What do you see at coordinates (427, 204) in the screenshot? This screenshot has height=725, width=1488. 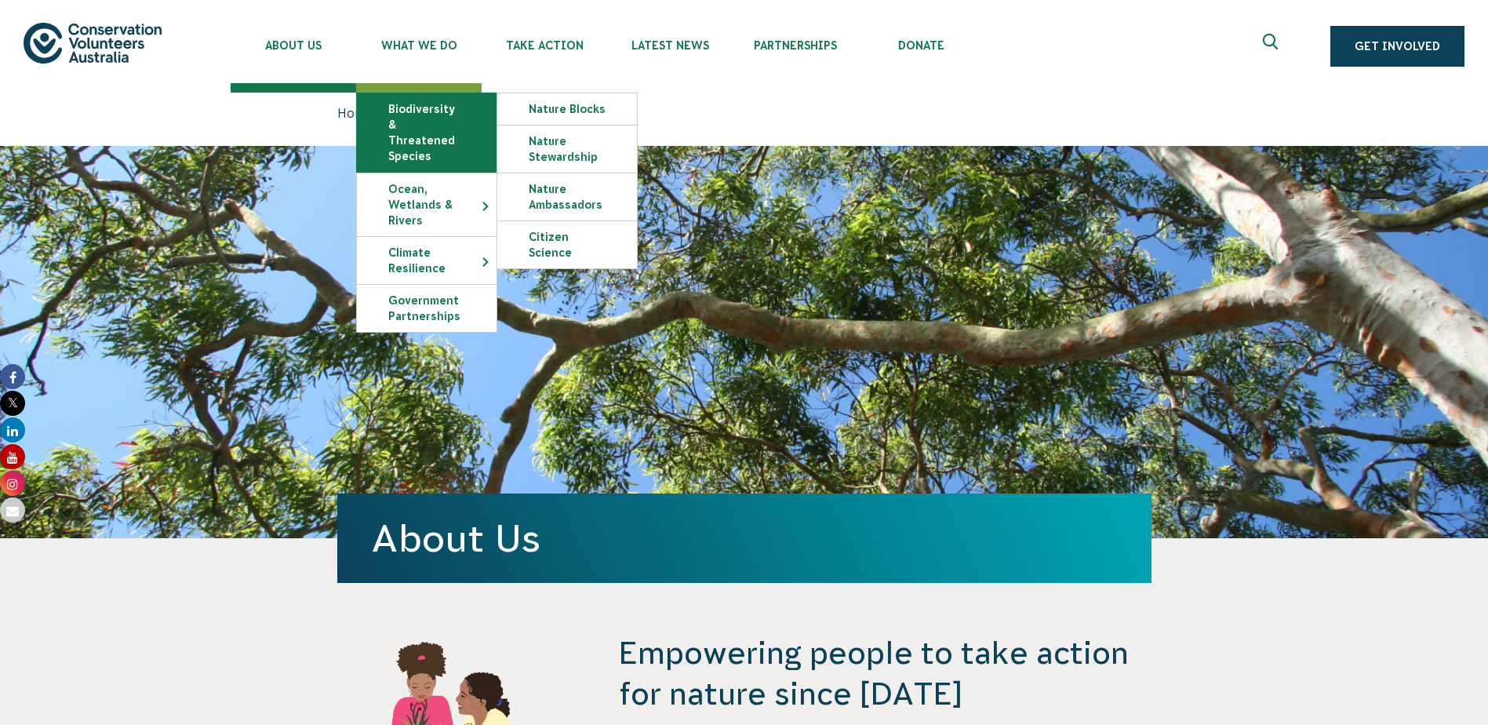 I see `li: Ocean, Wetlands & Rivers` at bounding box center [427, 204].